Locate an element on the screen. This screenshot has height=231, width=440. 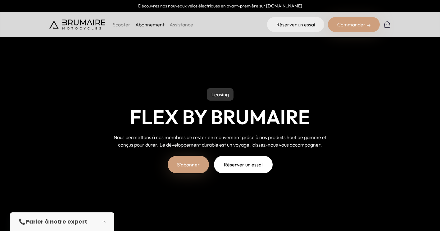
h1: Flex by Brumaire is located at coordinates (220, 117).